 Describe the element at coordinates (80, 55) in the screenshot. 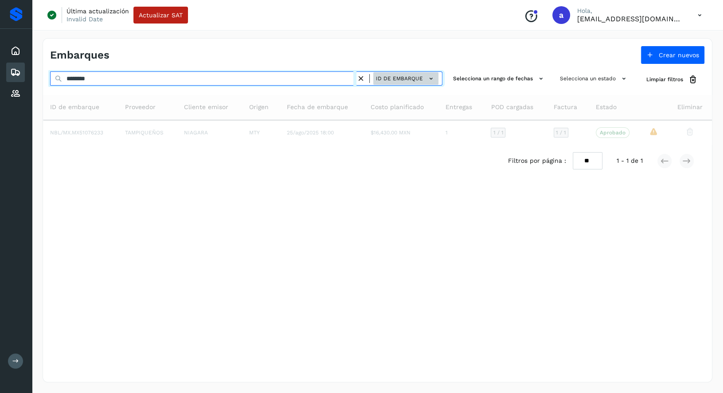

I see `h4: Embarques` at that location.